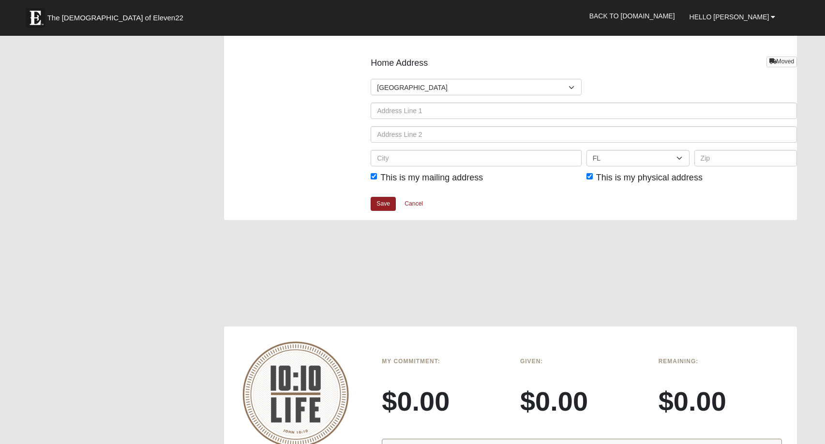  What do you see at coordinates (476, 158) in the screenshot?
I see `input: City` at bounding box center [476, 158].